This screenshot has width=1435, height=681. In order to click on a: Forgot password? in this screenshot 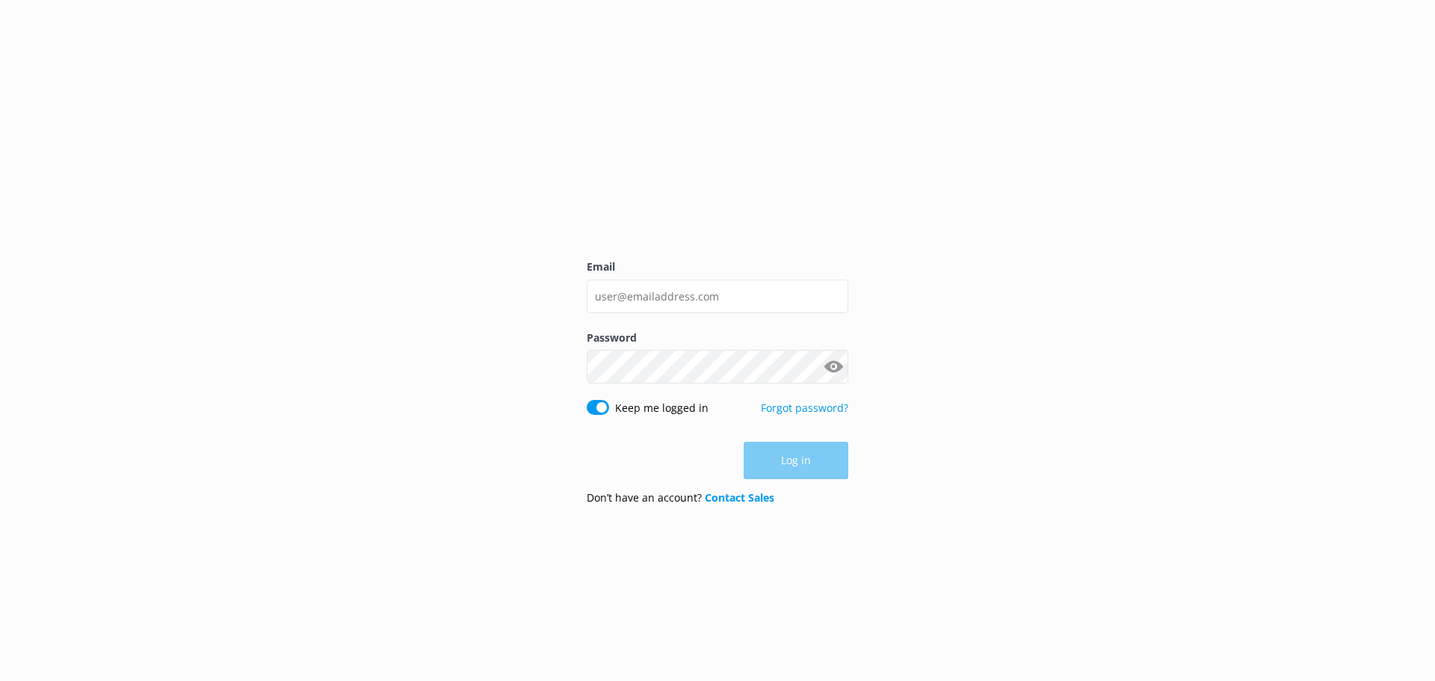, I will do `click(804, 407)`.